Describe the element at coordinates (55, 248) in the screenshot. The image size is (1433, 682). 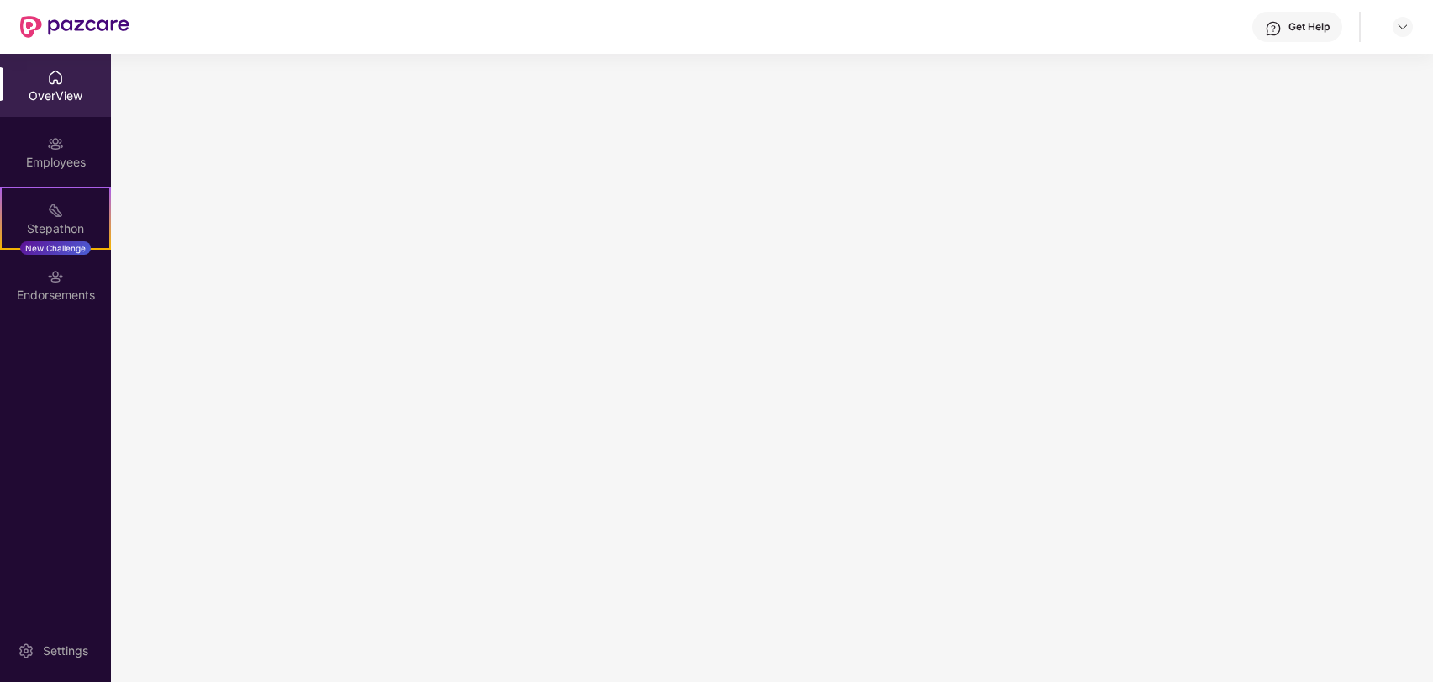
I see `div: New Challenge` at that location.